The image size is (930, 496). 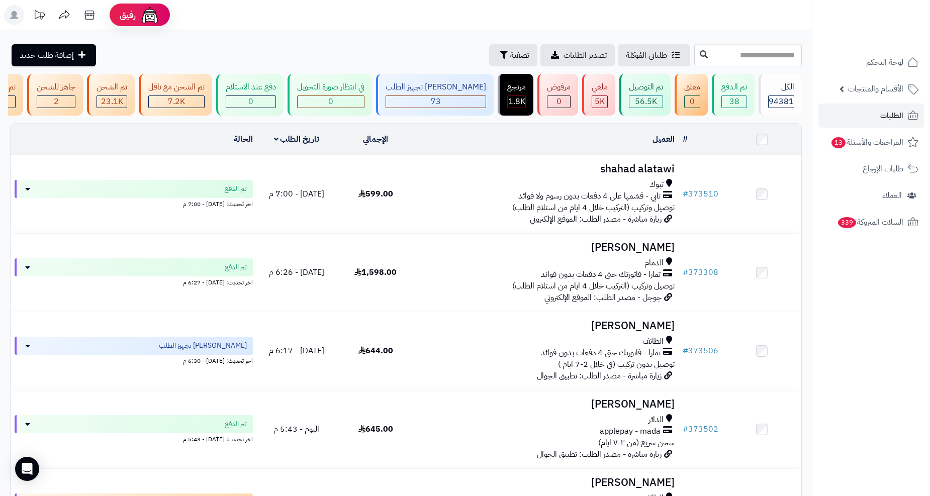 I want to click on div: مرفوض, so click(x=558, y=87).